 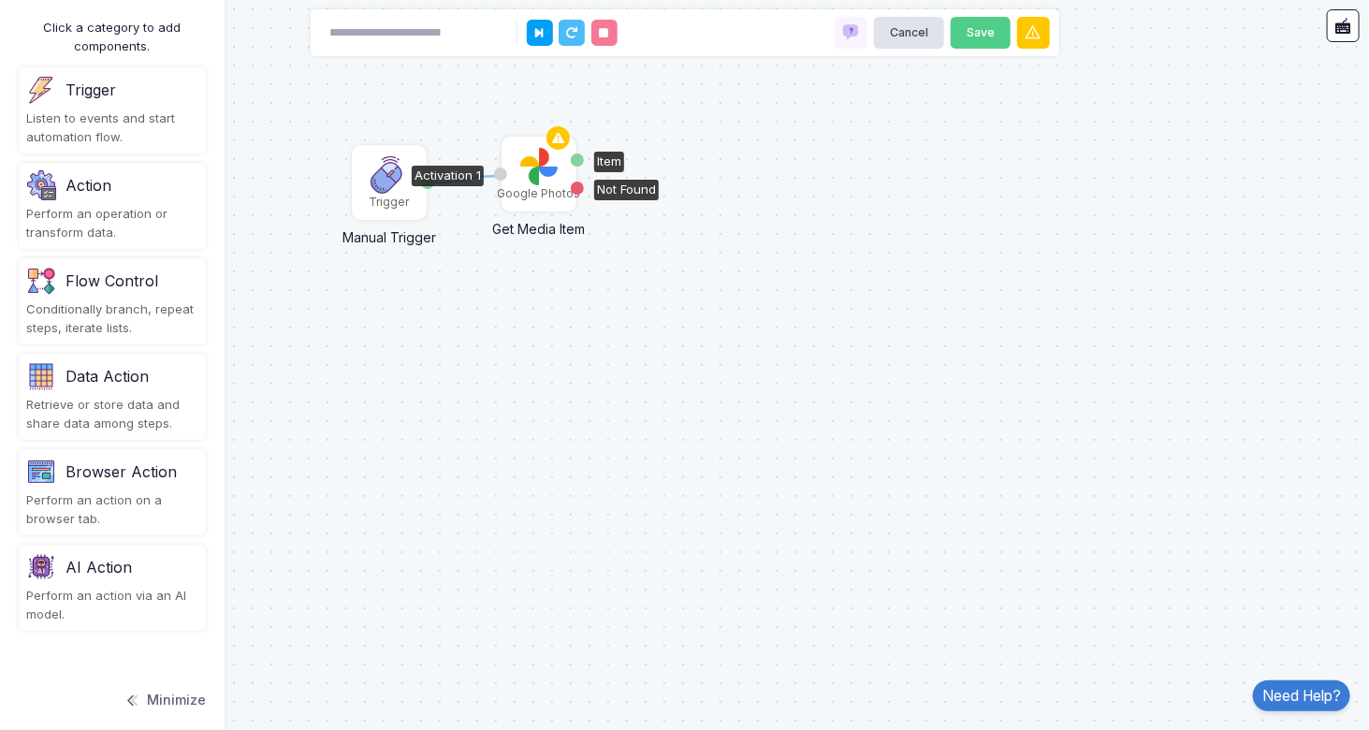 What do you see at coordinates (112, 318) in the screenshot?
I see `div: Conditionally branch, repeat steps, iterate lists.` at bounding box center [112, 318].